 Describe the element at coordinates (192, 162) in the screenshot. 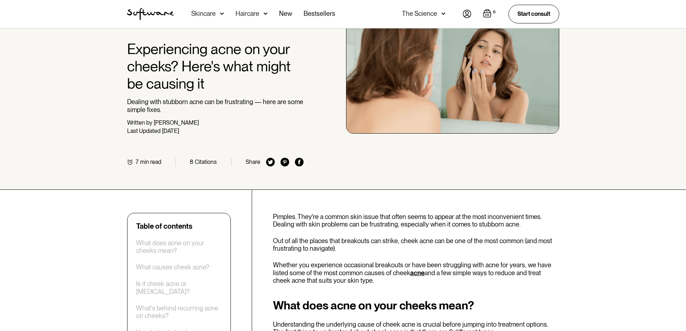

I see `div: 8` at that location.